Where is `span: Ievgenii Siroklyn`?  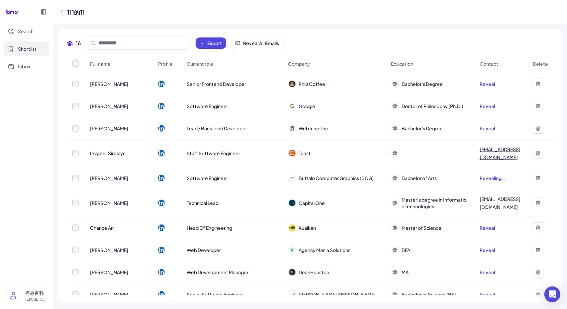 span: Ievgenii Siroklyn is located at coordinates (108, 153).